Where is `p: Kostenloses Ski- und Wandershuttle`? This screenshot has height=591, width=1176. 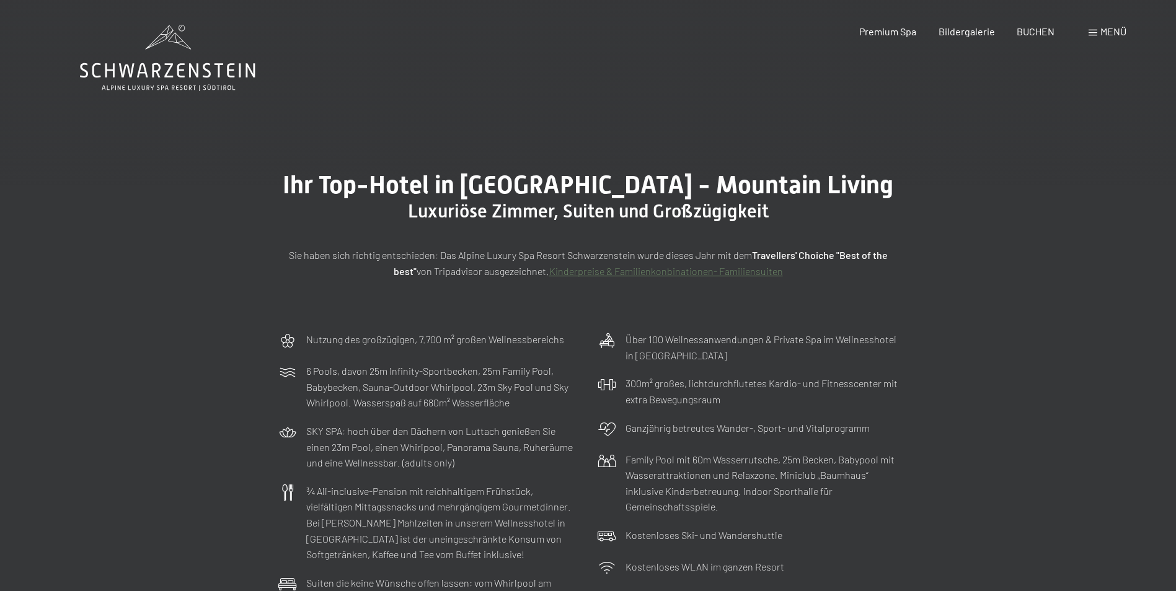 p: Kostenloses Ski- und Wandershuttle is located at coordinates (703, 535).